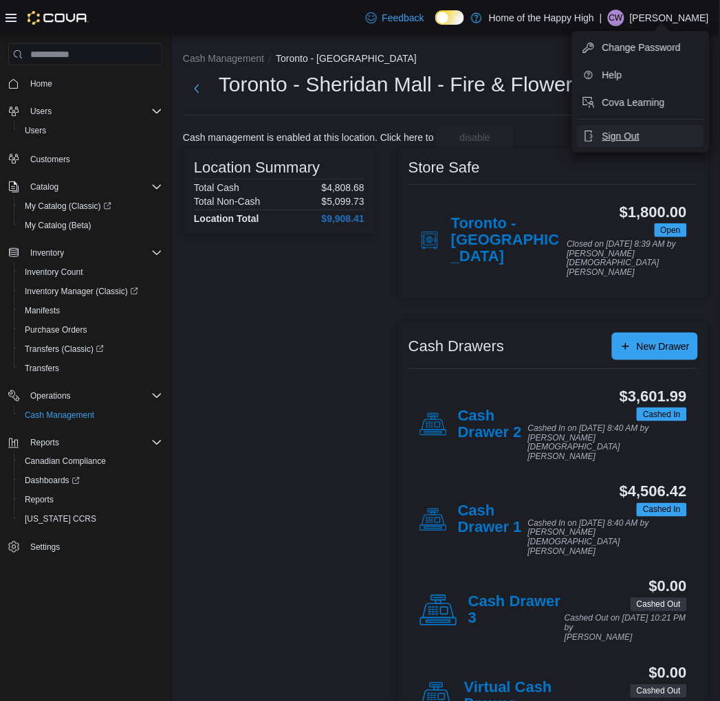 This screenshot has height=701, width=720. What do you see at coordinates (85, 331) in the screenshot?
I see `nav: Complex example` at bounding box center [85, 331].